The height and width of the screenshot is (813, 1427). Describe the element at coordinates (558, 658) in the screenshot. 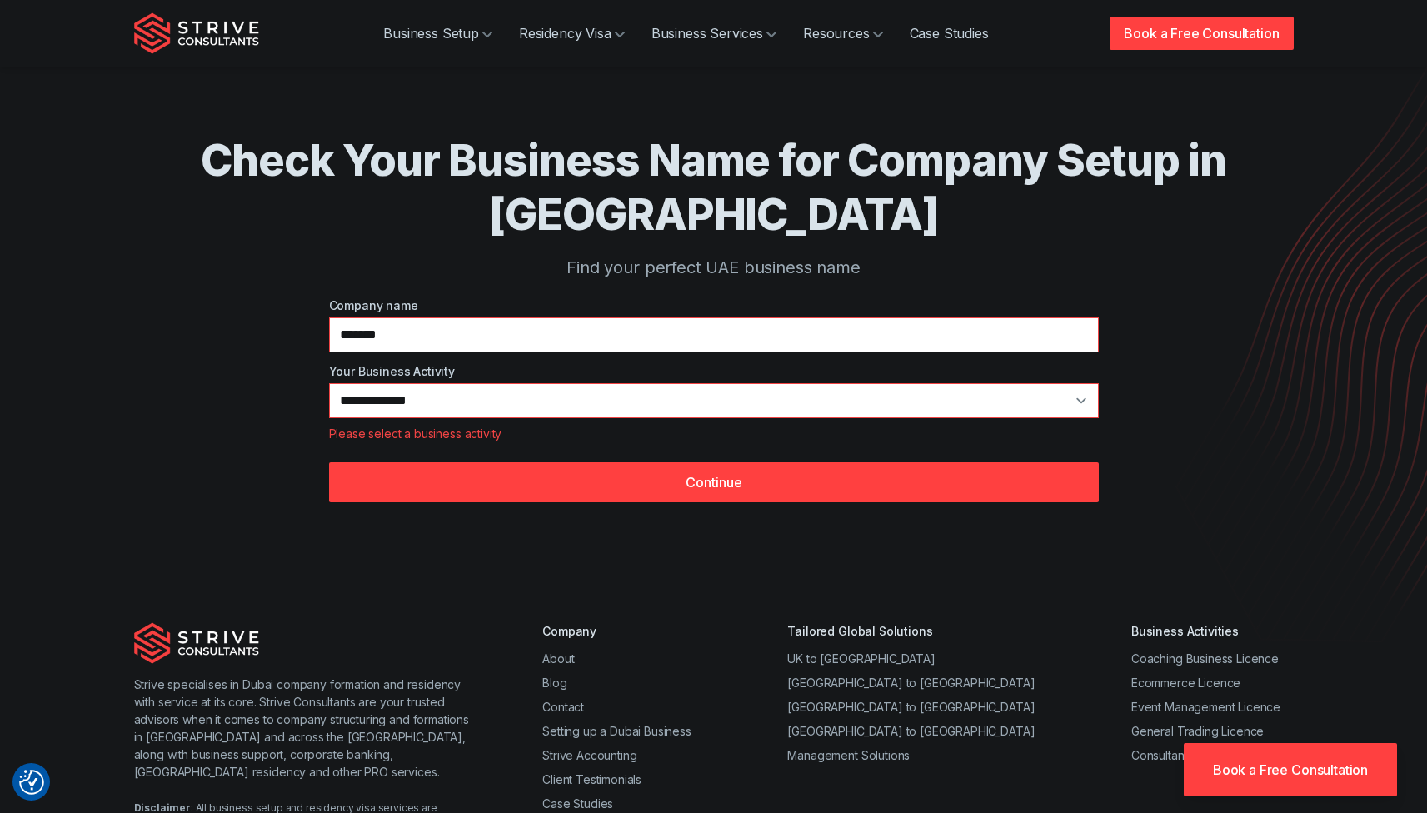

I see `a: About` at that location.